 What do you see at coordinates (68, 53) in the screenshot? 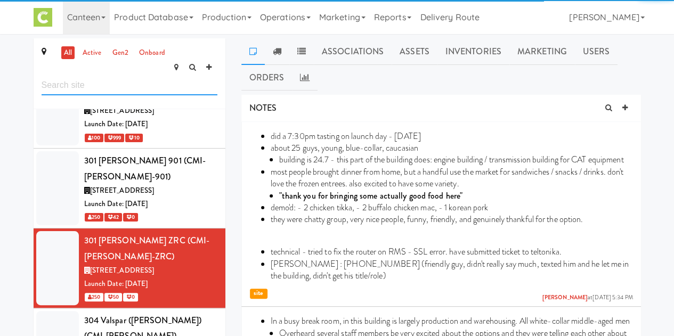
I see `a: all` at bounding box center [68, 53].